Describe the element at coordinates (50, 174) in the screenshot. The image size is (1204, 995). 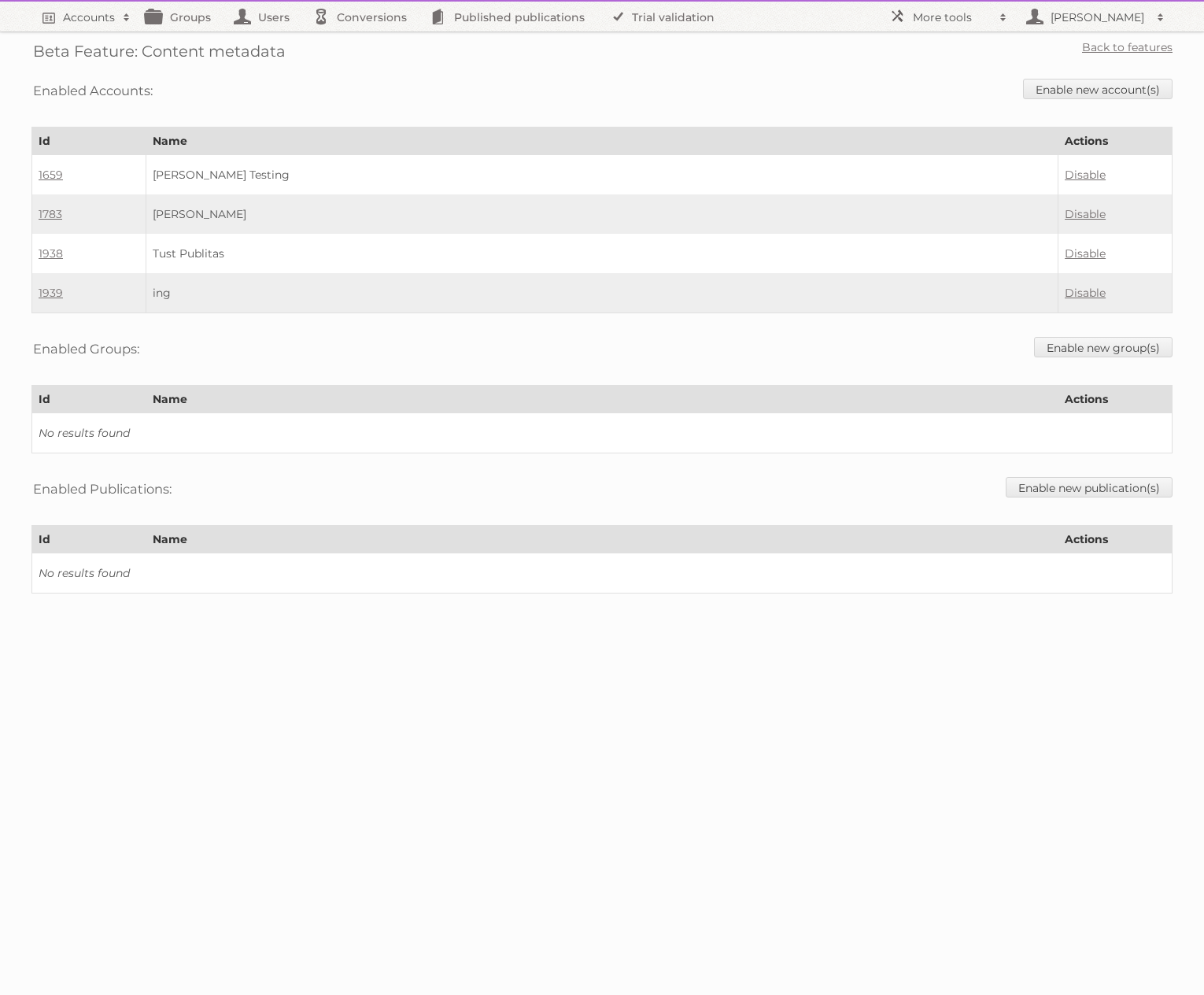
I see `a: 1659` at that location.